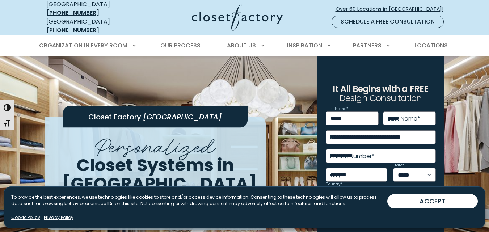 The image size is (489, 232). What do you see at coordinates (339, 138) in the screenshot?
I see `label: Email` at bounding box center [339, 138].